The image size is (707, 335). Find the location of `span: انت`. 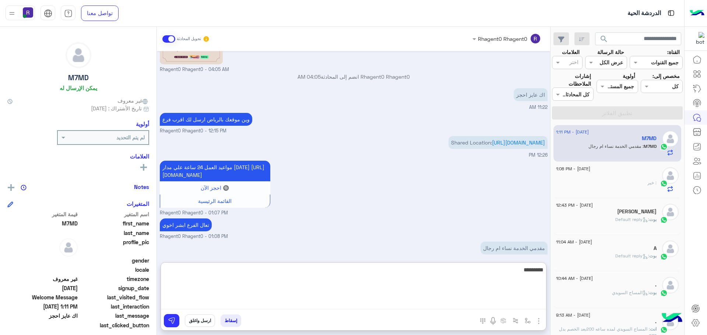

span: انت is located at coordinates (653, 329).